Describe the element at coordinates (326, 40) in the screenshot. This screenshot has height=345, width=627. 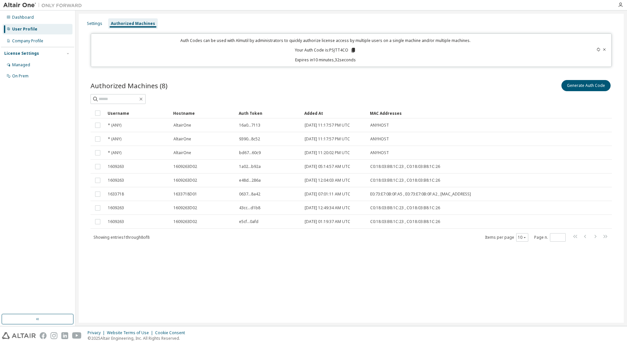
I see `p: Auth Codes can be used with Almutil by administrators to quickly authorize license access by mult...` at that location.